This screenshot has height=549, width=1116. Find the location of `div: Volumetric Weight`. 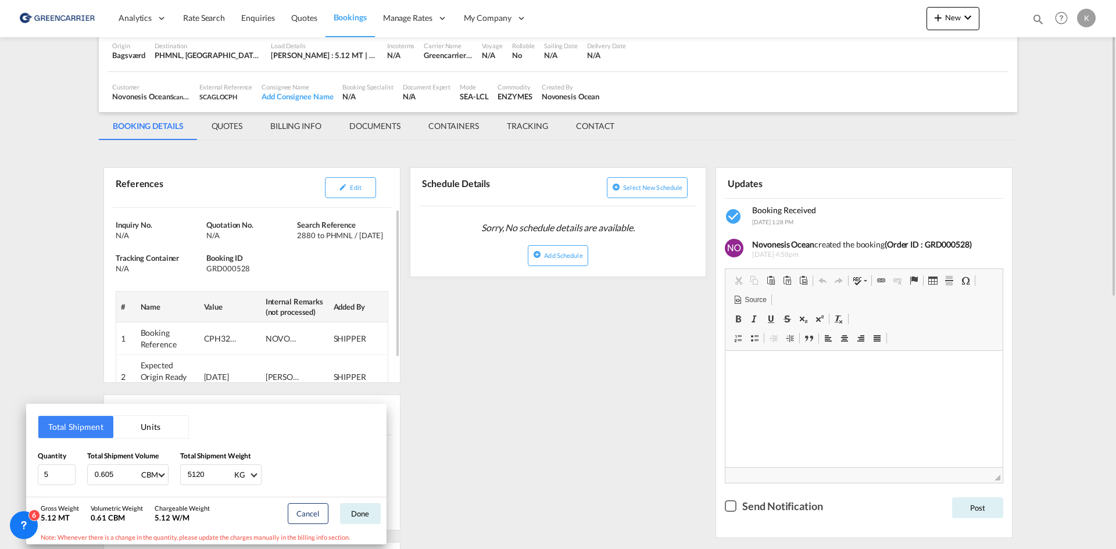

div: Volumetric Weight is located at coordinates (117, 508).